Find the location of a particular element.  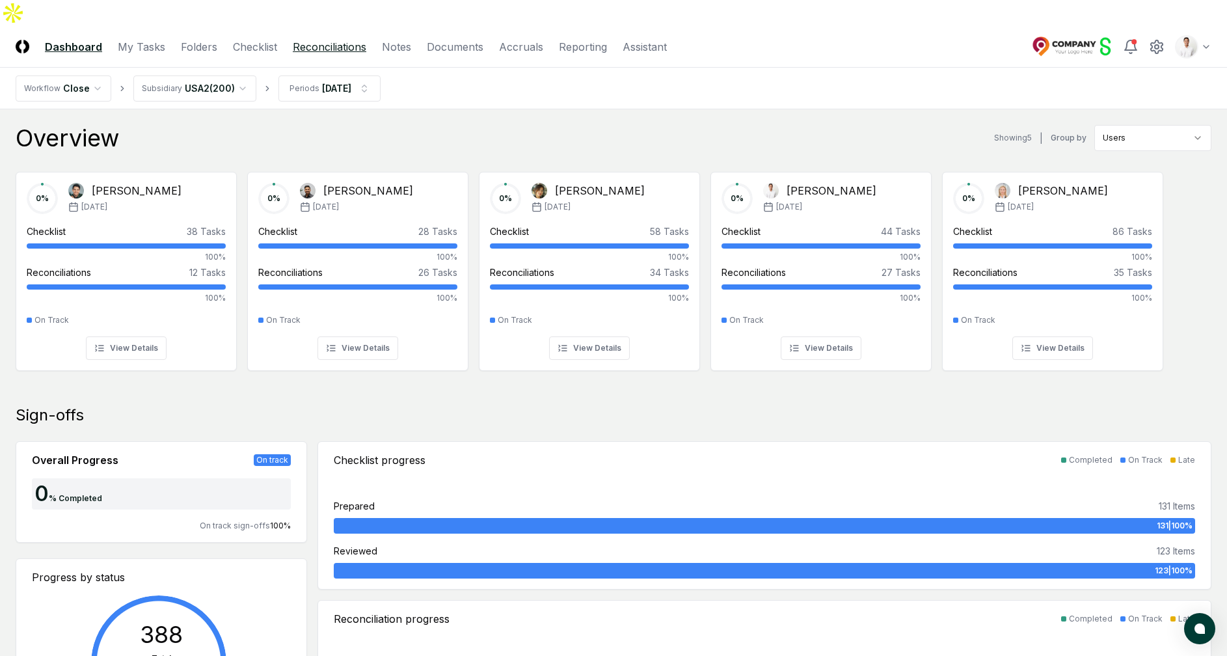

span: On track sign-offs is located at coordinates (235, 525).